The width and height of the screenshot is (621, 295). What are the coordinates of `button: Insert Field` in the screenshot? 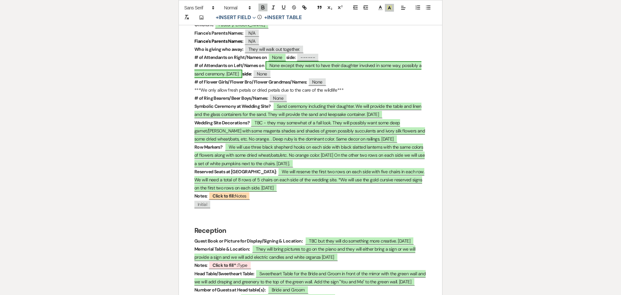 It's located at (236, 17).